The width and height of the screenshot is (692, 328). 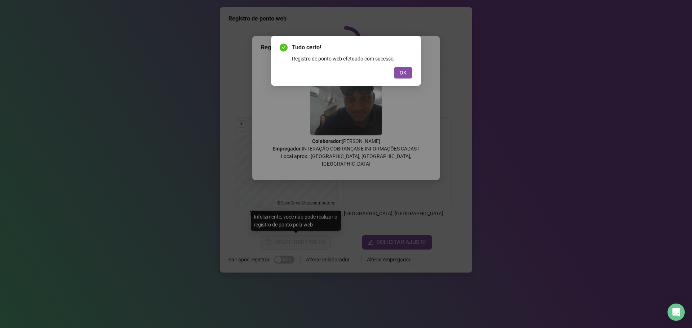 What do you see at coordinates (284, 48) in the screenshot?
I see `span: check-circle` at bounding box center [284, 48].